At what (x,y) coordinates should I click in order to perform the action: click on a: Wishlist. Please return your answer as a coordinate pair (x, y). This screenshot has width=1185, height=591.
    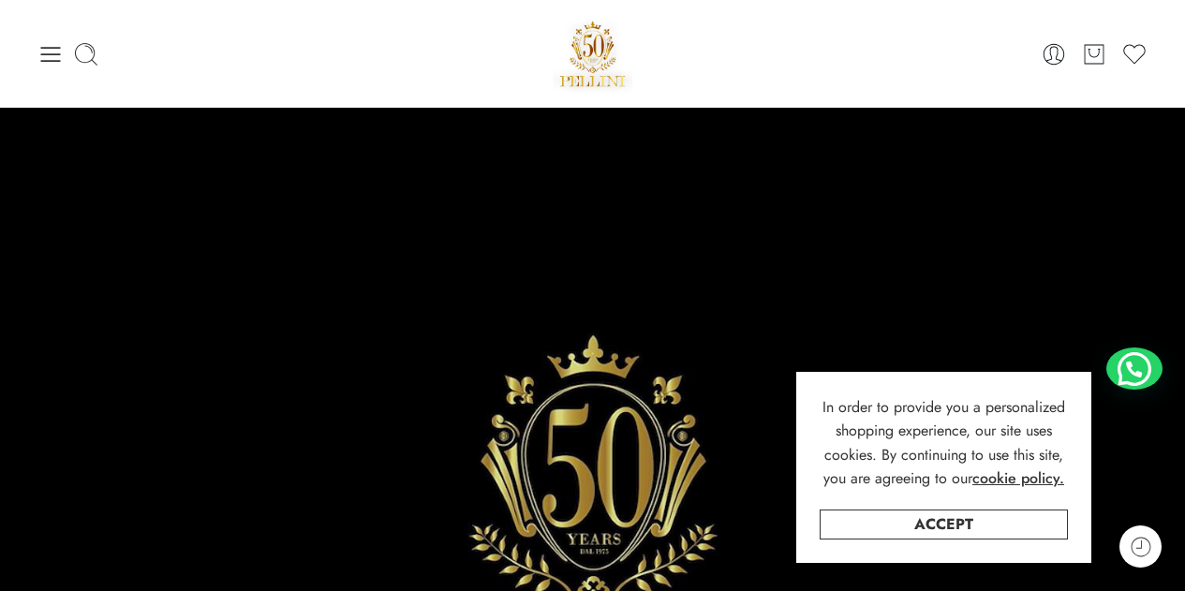
    Looking at the image, I should click on (1135, 54).